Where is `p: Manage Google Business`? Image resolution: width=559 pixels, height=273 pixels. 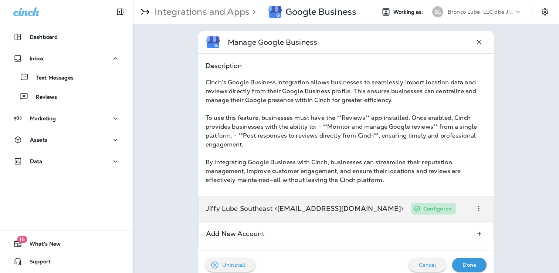
p: Manage Google Business is located at coordinates (273, 42).